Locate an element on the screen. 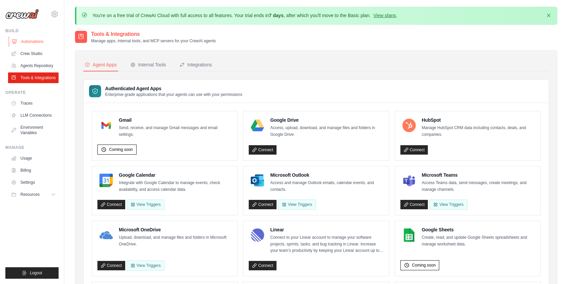 The image size is (568, 284). a: Billing is located at coordinates (33, 170).